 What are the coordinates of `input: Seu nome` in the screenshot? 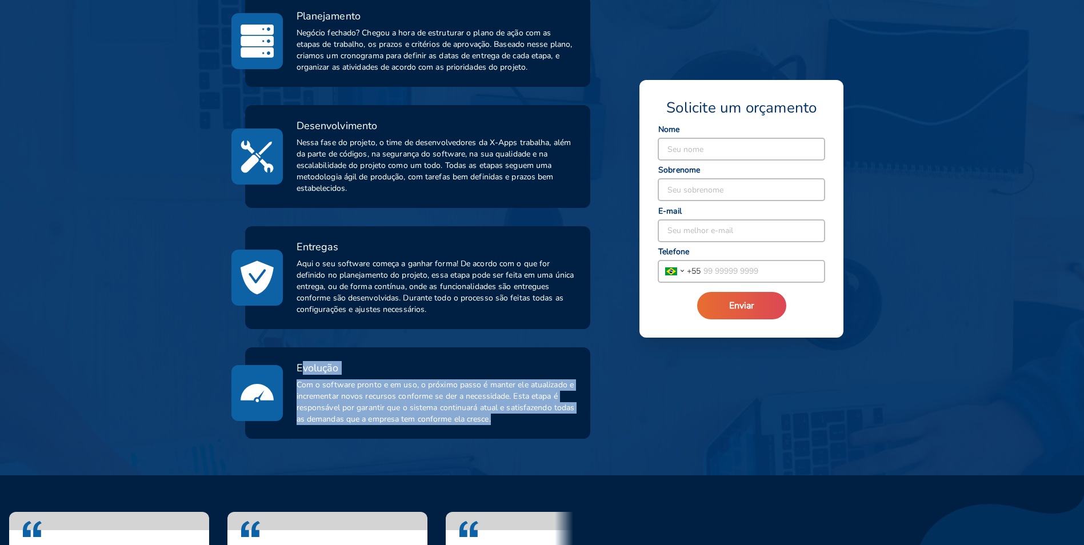 It's located at (741, 149).